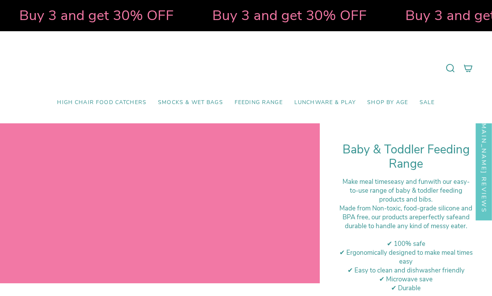 Image resolution: width=492 pixels, height=296 pixels. What do you see at coordinates (387, 102) in the screenshot?
I see `span: Shop by Age` at bounding box center [387, 102].